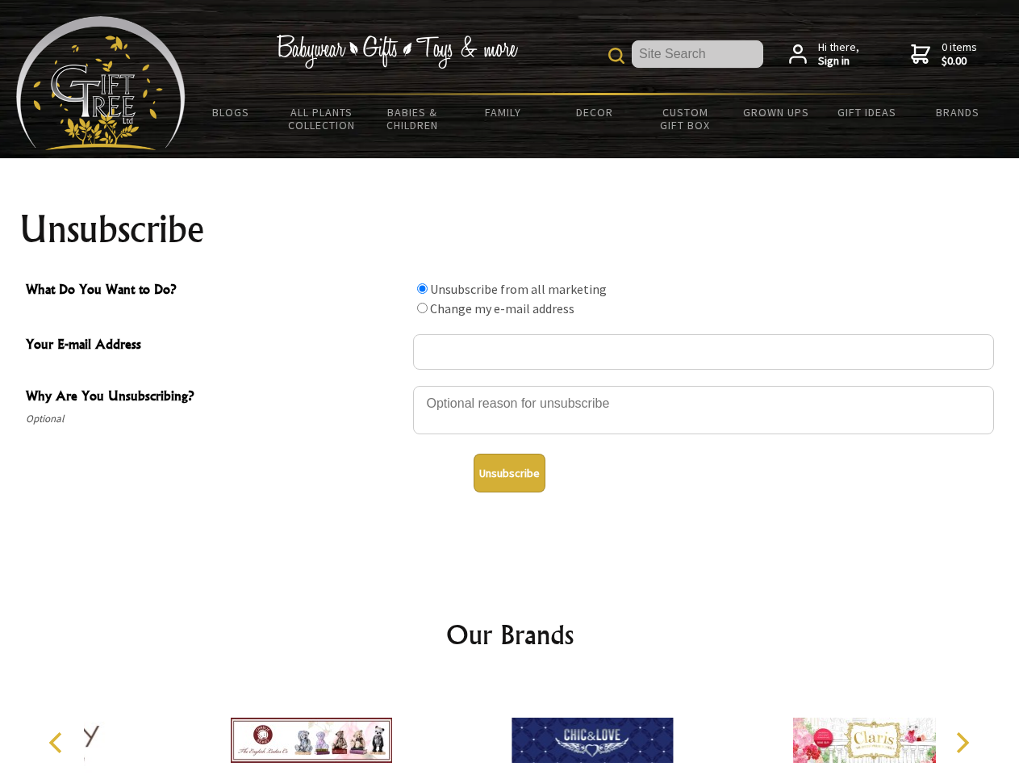  I want to click on button: Next, so click(962, 743).